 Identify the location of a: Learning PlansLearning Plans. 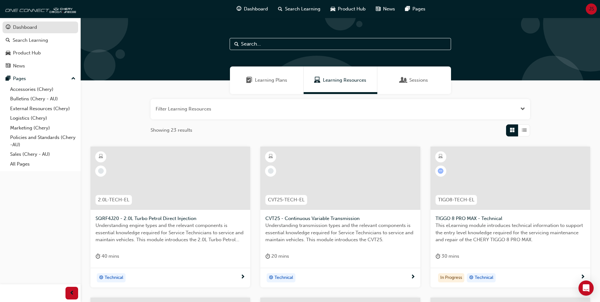
(267, 80).